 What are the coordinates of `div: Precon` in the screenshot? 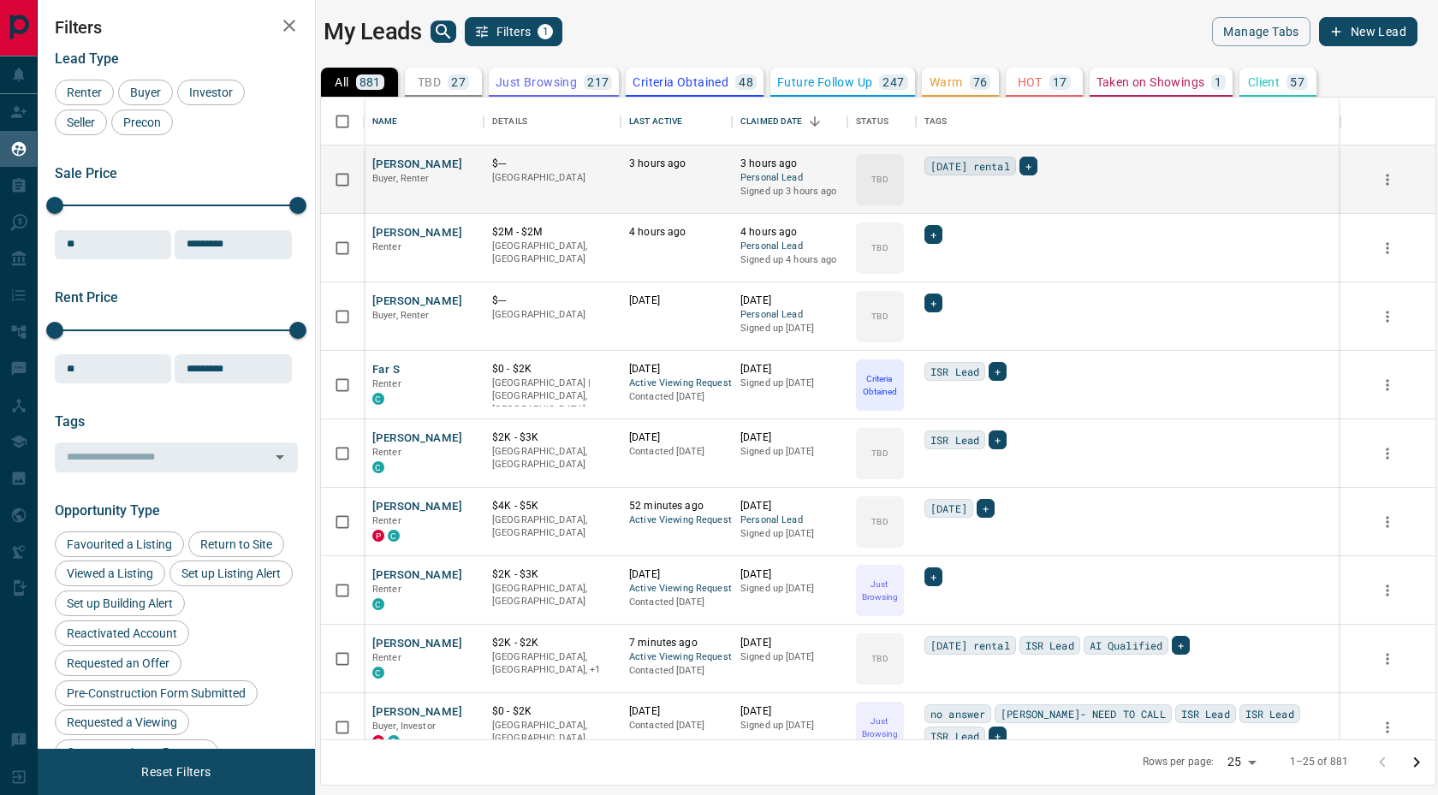 It's located at (142, 122).